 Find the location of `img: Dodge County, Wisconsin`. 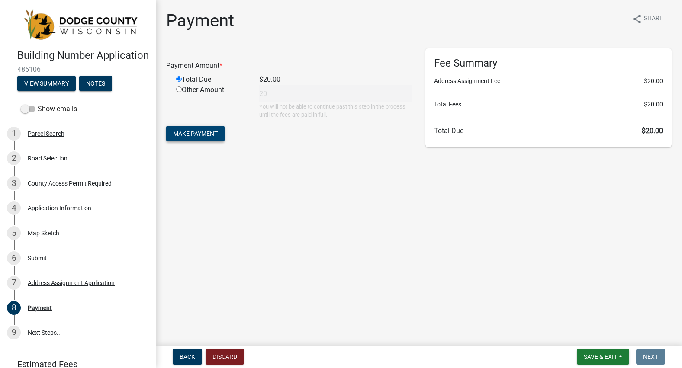

img: Dodge County, Wisconsin is located at coordinates (80, 25).